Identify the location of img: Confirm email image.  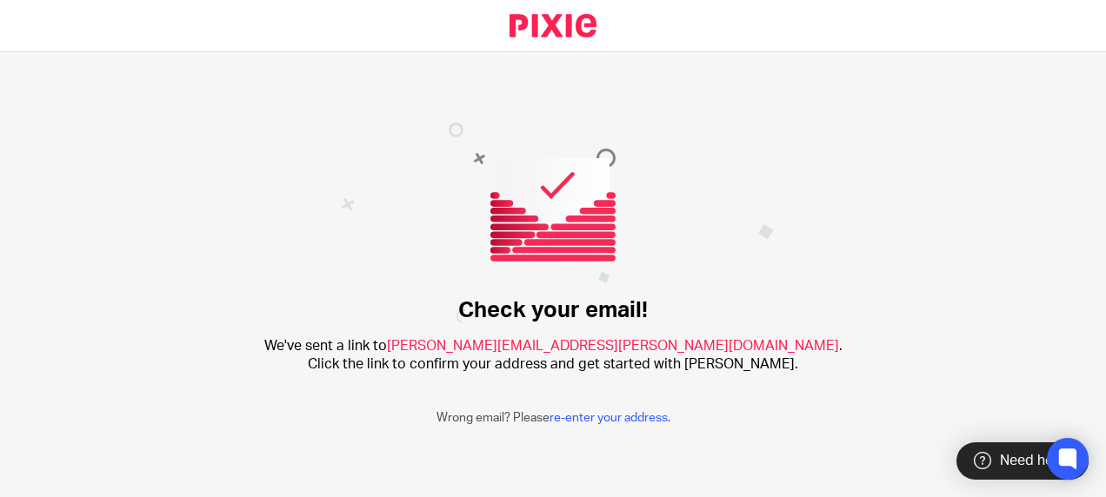
(557, 223).